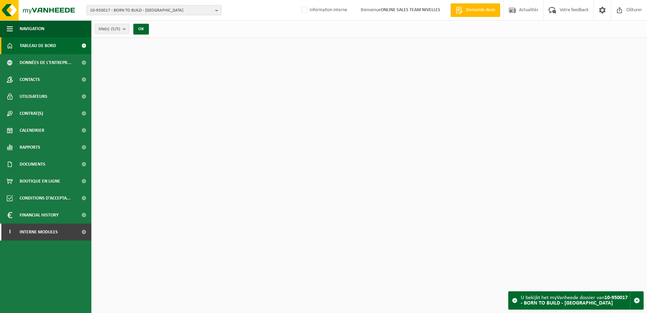  What do you see at coordinates (112, 29) in the screenshot?
I see `button: Site(s)(5/5)` at bounding box center [112, 29].